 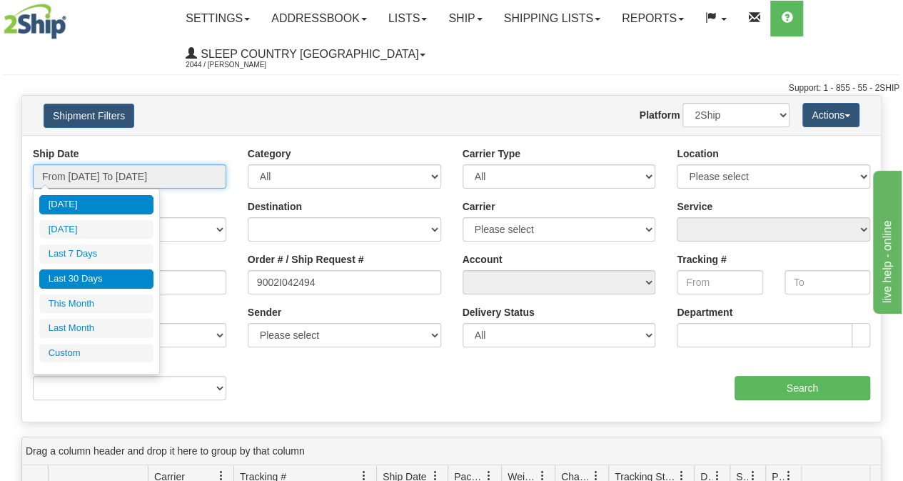 What do you see at coordinates (660, 115) in the screenshot?
I see `label: Platform` at bounding box center [660, 115].